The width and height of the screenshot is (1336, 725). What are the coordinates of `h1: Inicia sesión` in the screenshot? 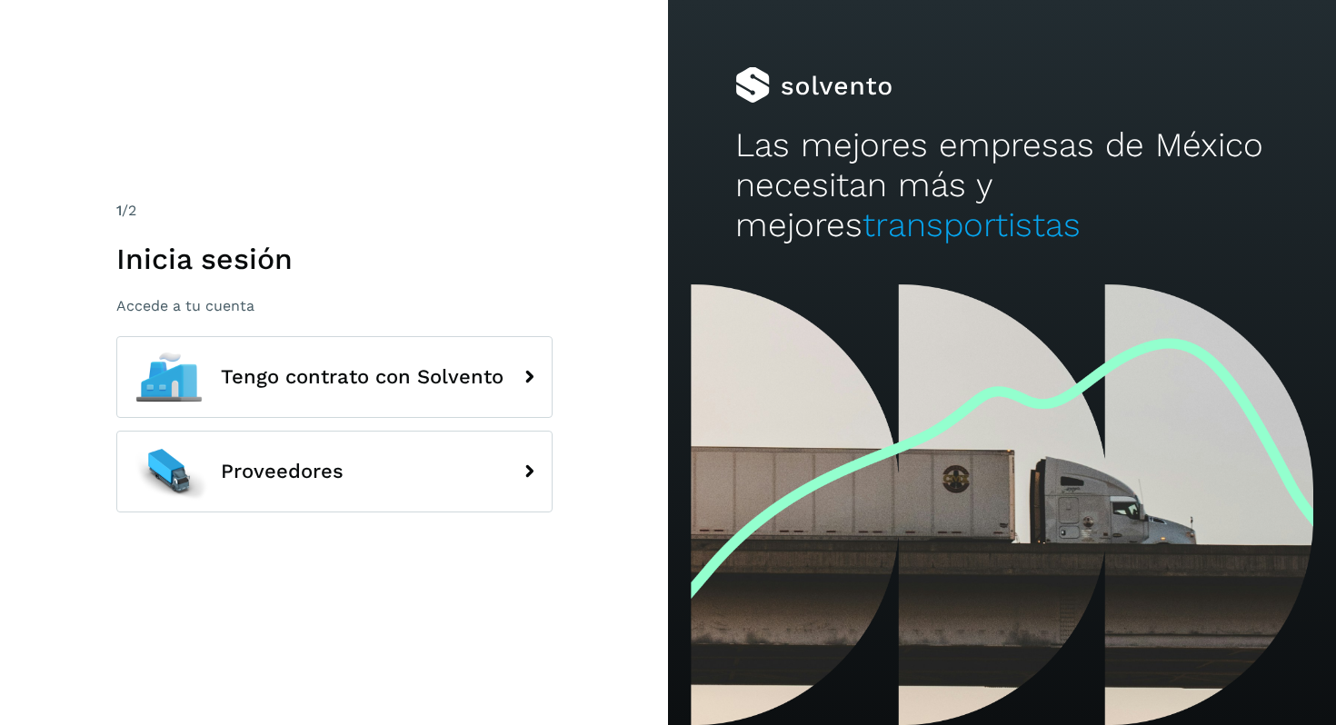 It's located at (334, 259).